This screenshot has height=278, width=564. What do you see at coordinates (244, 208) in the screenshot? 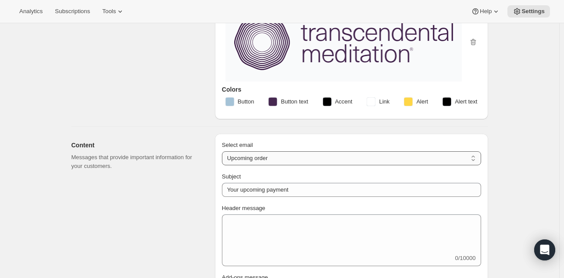
I see `span: Header message` at bounding box center [244, 208].